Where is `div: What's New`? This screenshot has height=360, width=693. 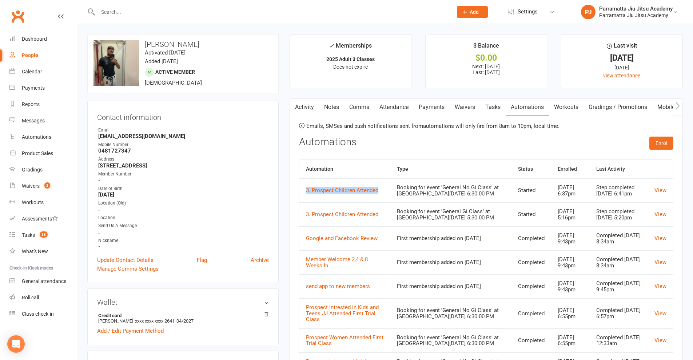 div: What's New is located at coordinates (35, 252).